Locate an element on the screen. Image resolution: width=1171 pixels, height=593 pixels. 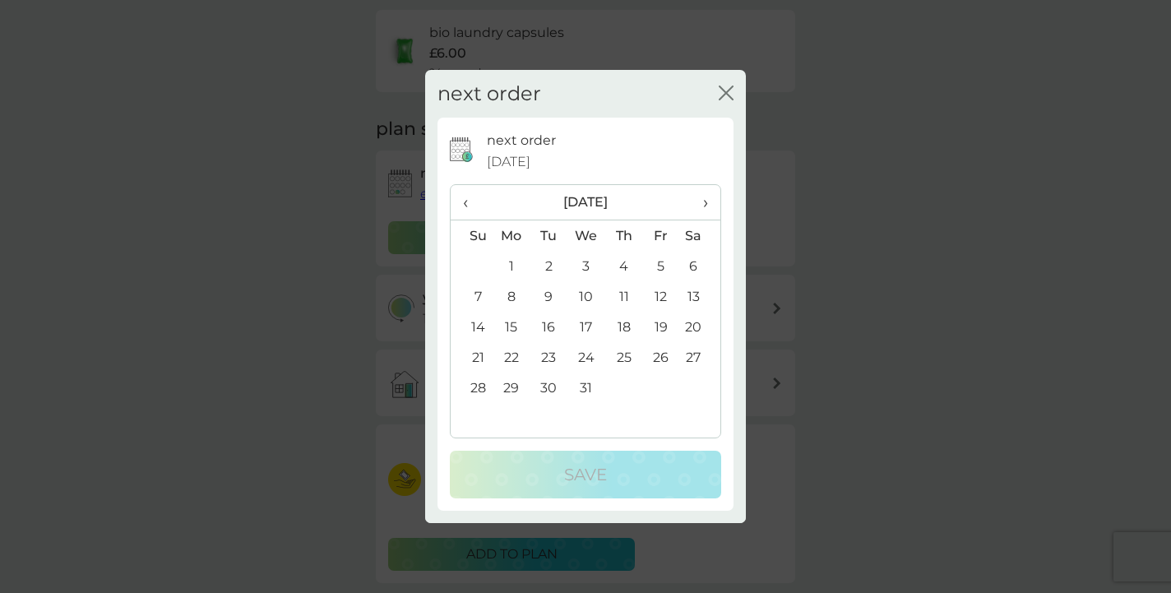
th: Fr is located at coordinates (660, 236).